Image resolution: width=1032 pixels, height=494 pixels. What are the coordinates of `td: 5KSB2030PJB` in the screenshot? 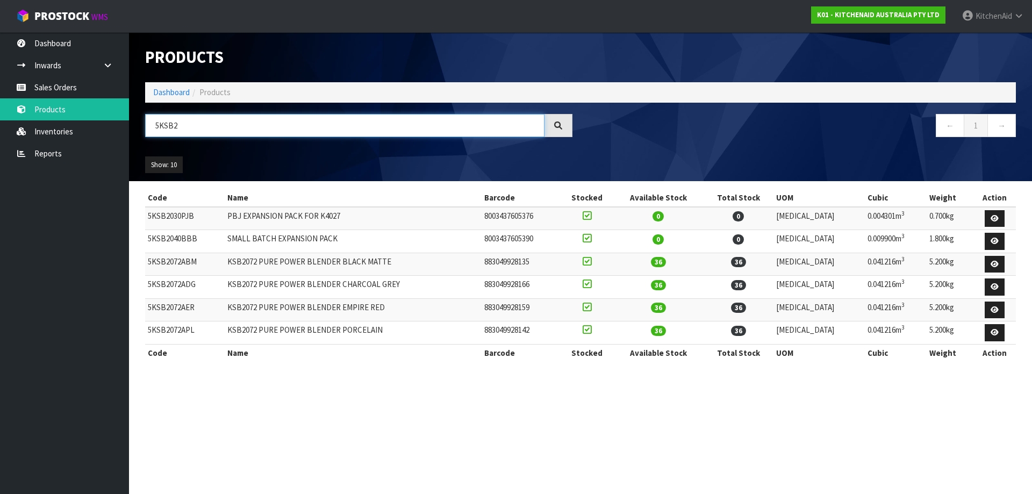 It's located at (185, 218).